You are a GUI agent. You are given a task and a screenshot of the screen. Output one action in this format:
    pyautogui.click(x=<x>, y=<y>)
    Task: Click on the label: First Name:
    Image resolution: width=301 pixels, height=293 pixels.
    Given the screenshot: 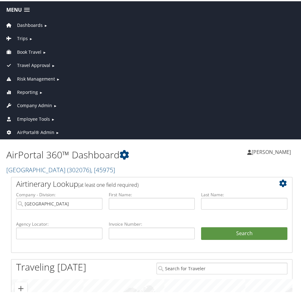 What is the action you would take?
    pyautogui.click(x=152, y=193)
    